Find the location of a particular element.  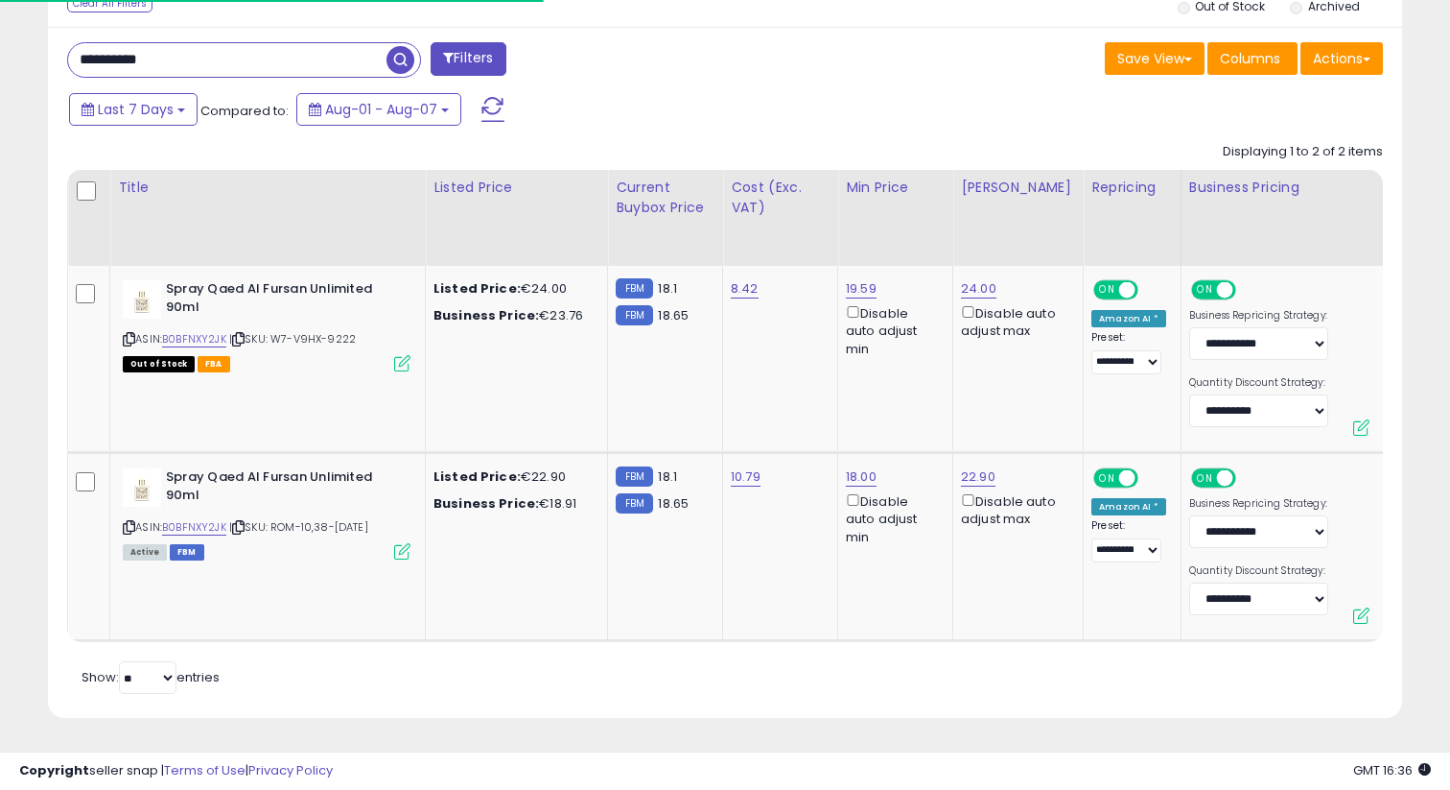

a: Privacy Policy is located at coordinates (291, 769).